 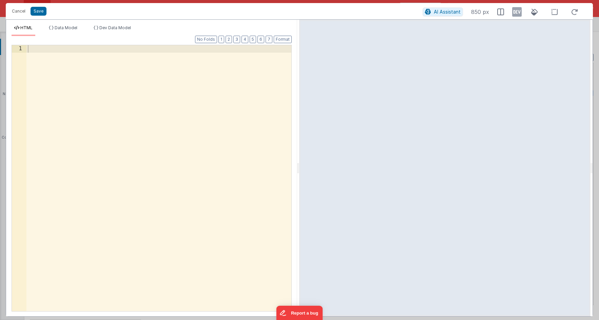 I want to click on button: No Folds, so click(x=206, y=39).